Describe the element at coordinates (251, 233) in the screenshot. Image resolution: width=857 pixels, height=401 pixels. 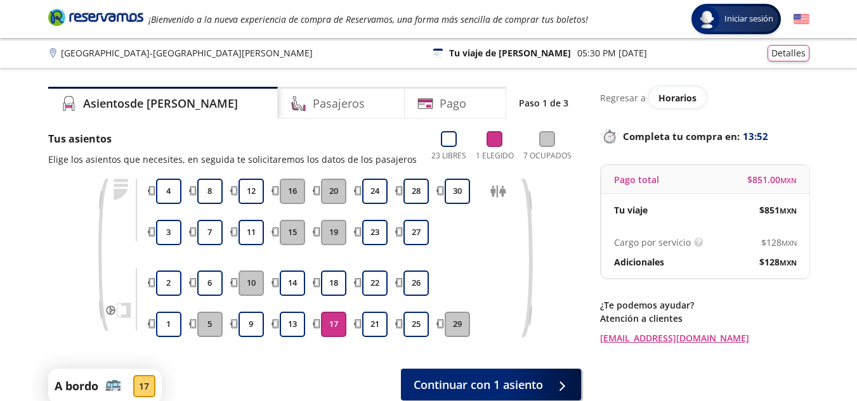
I see `button: 11` at that location.